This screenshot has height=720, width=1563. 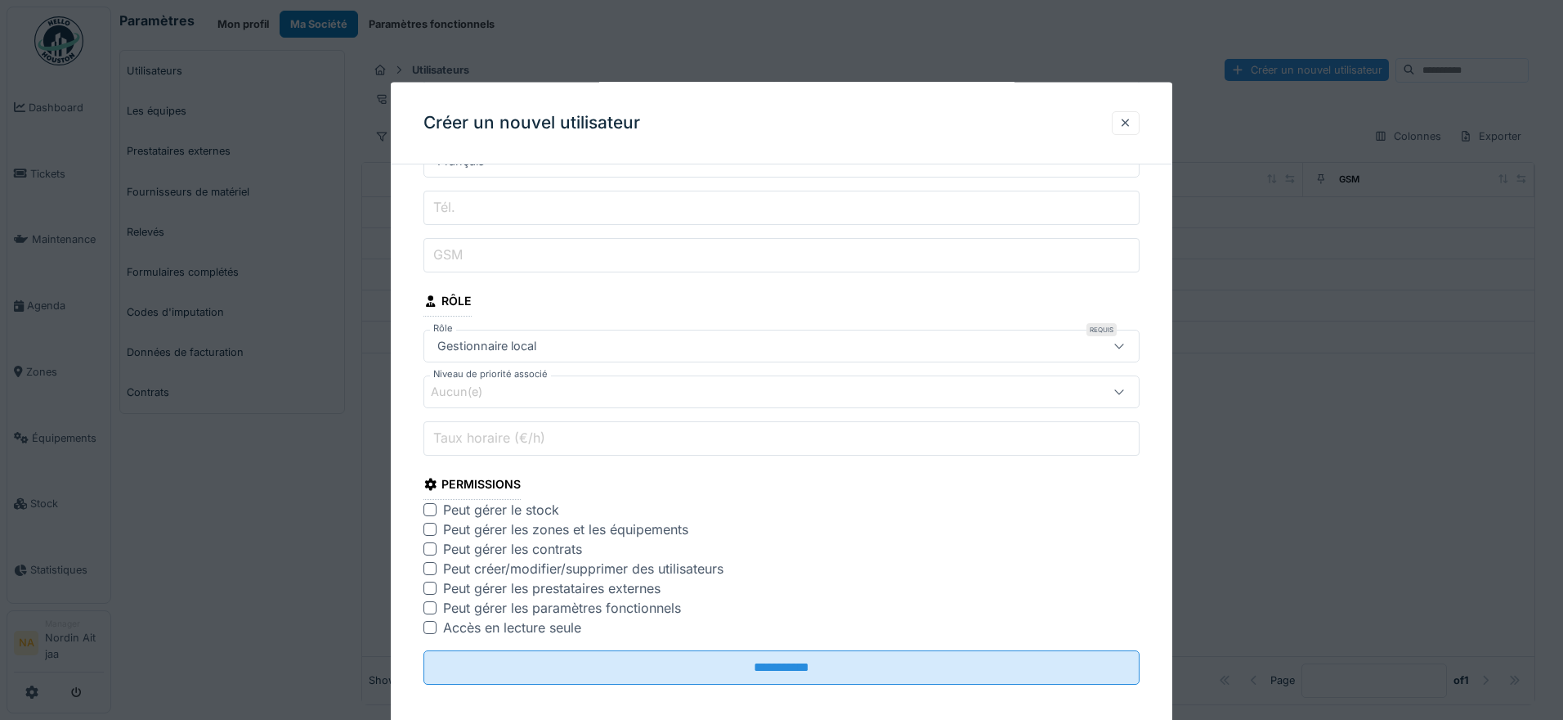 I want to click on div: Rôle, so click(x=447, y=303).